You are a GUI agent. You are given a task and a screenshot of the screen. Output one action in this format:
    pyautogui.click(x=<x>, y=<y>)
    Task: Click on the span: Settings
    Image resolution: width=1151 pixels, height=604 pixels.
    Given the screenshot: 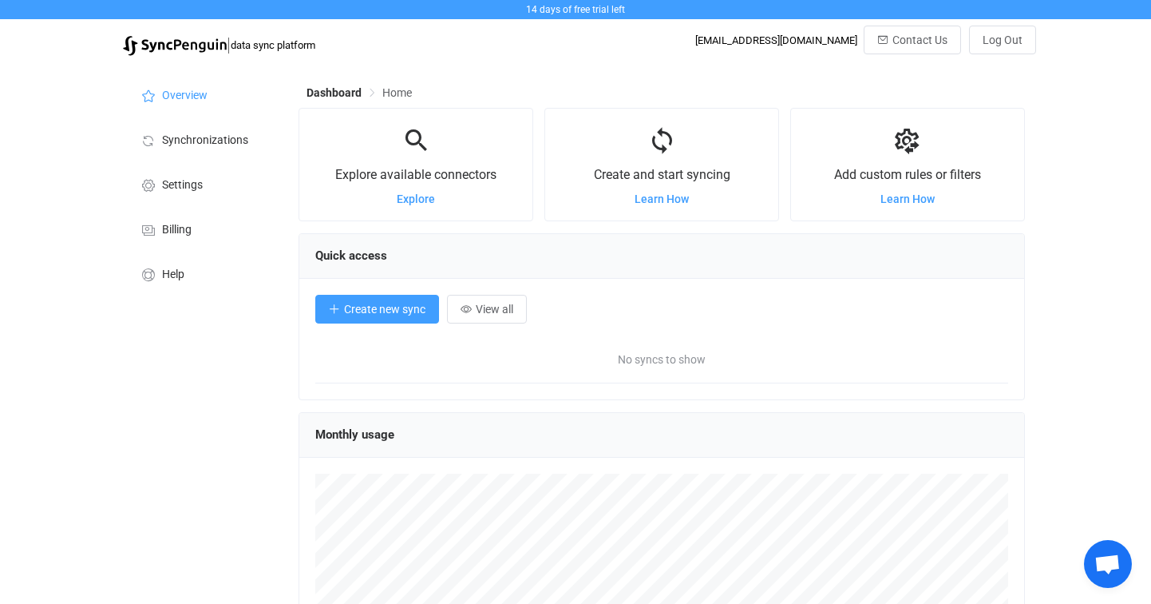 What is the action you would take?
    pyautogui.click(x=182, y=185)
    